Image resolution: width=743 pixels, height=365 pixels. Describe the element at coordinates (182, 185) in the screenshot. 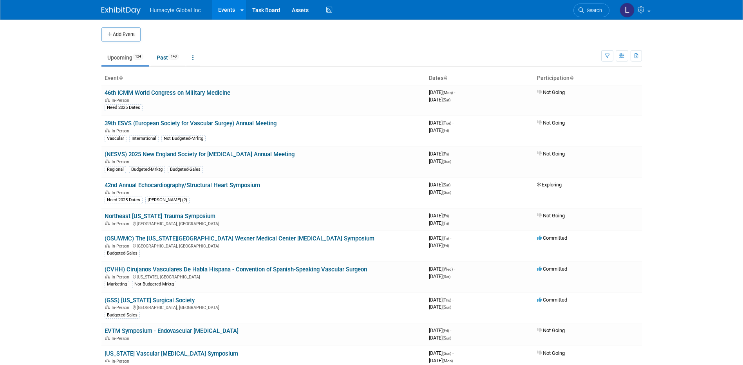

I see `a: 42nd Annual Echocardiography/Structural Heart Symposium` at that location.